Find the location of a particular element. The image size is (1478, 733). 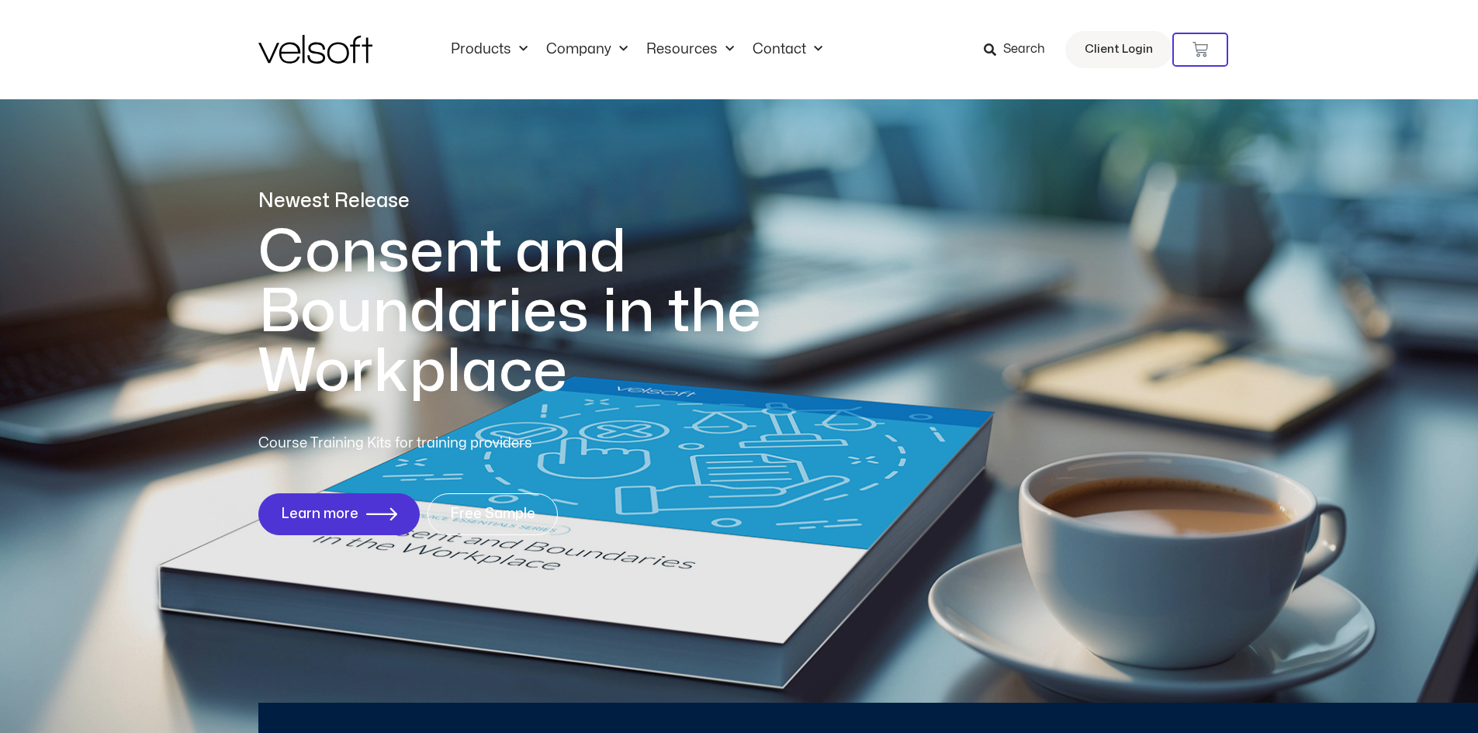

a: ContactMenu Toggle is located at coordinates (787, 50).